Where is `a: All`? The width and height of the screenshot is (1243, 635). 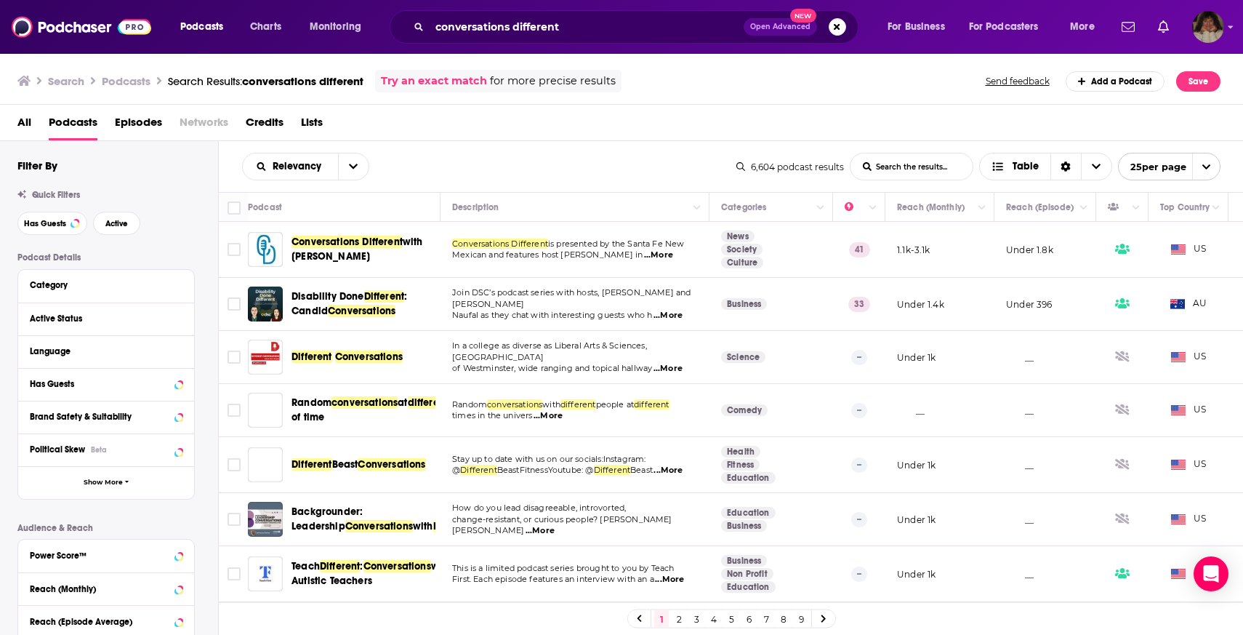 a: All is located at coordinates (24, 125).